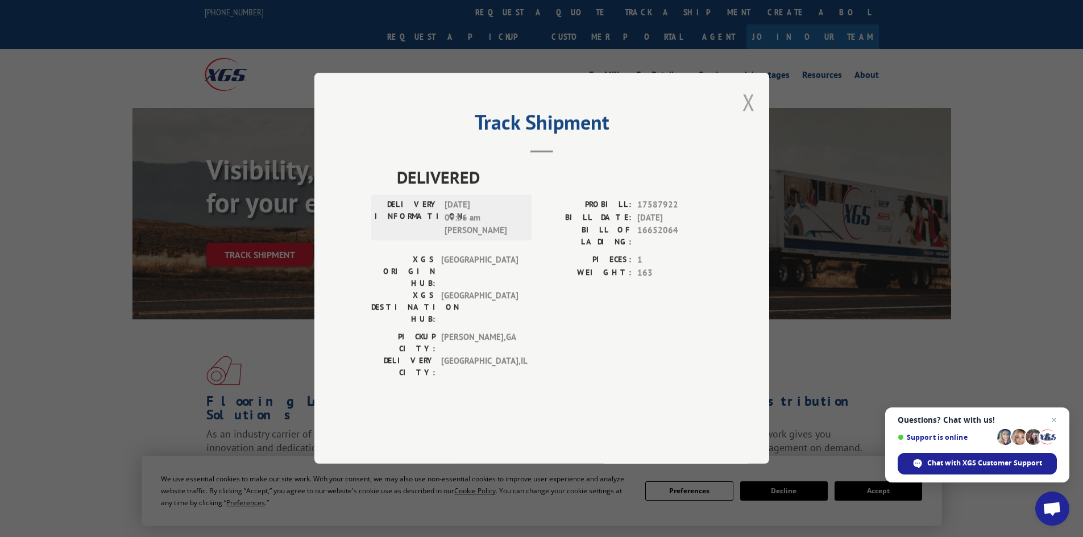 This screenshot has width=1083, height=537. What do you see at coordinates (1052, 509) in the screenshot?
I see `a: Open chat` at bounding box center [1052, 509].